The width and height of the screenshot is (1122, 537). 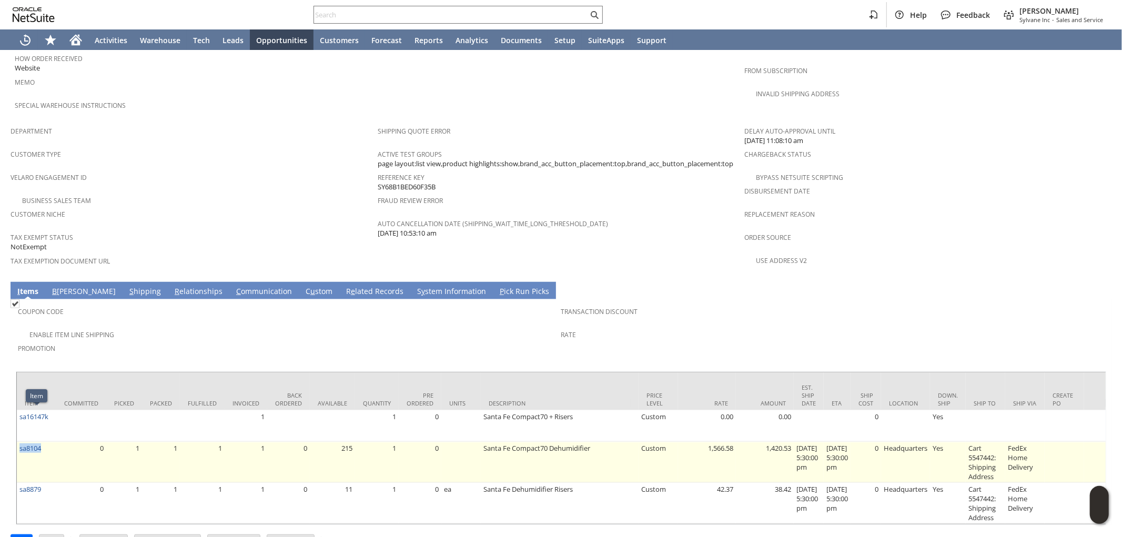 I want to click on a: Warehouse, so click(x=160, y=40).